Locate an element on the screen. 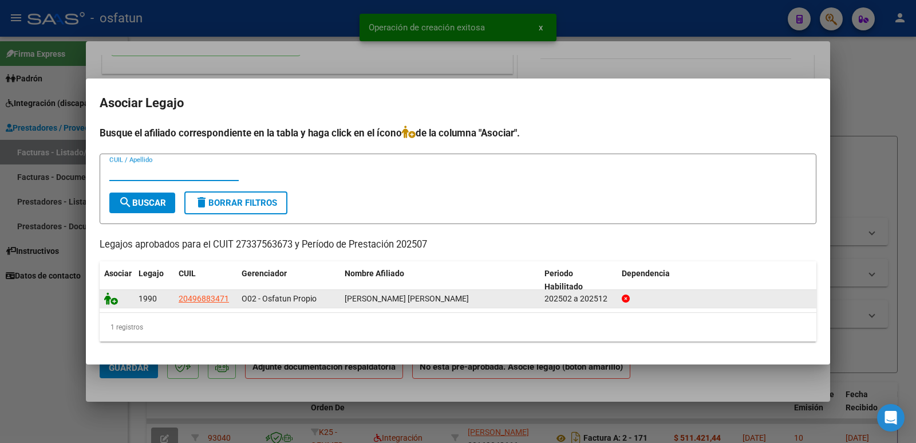 The height and width of the screenshot is (443, 916). p: Legajos aprobados para el CUIT 27337563673 y Período de Prestación 202507 is located at coordinates (458, 244).